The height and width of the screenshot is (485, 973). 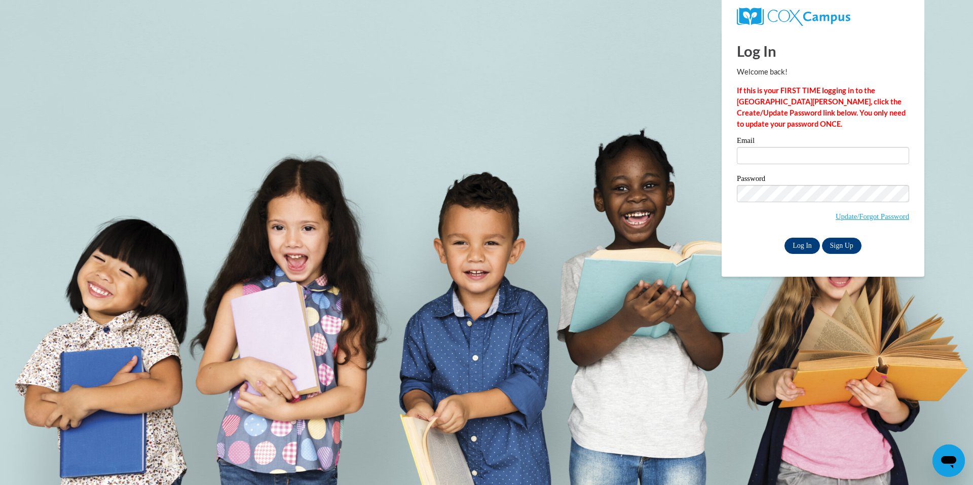 I want to click on img: COX Campus, so click(x=794, y=17).